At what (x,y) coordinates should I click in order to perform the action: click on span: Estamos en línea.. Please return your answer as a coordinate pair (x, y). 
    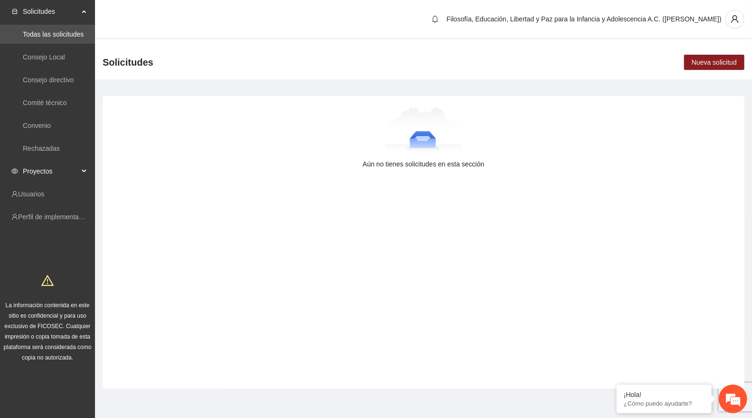
    Looking at the image, I should click on (93, 175).